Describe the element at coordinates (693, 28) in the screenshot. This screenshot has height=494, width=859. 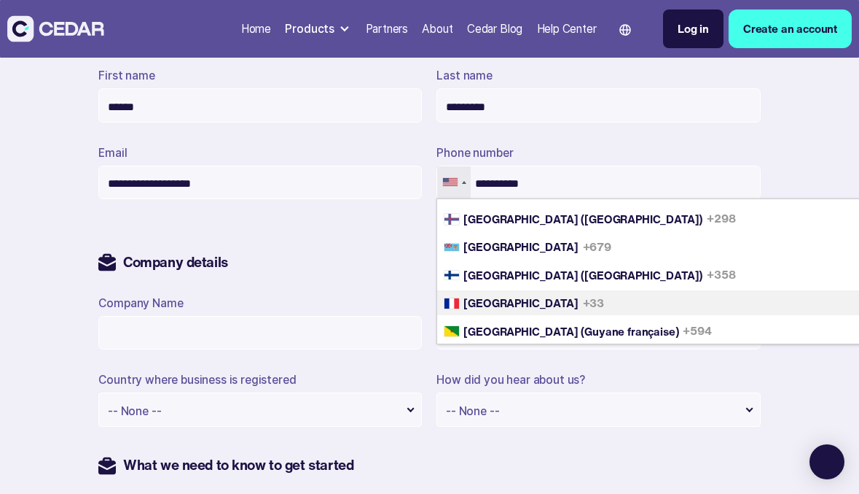
I see `a: Log in` at that location.